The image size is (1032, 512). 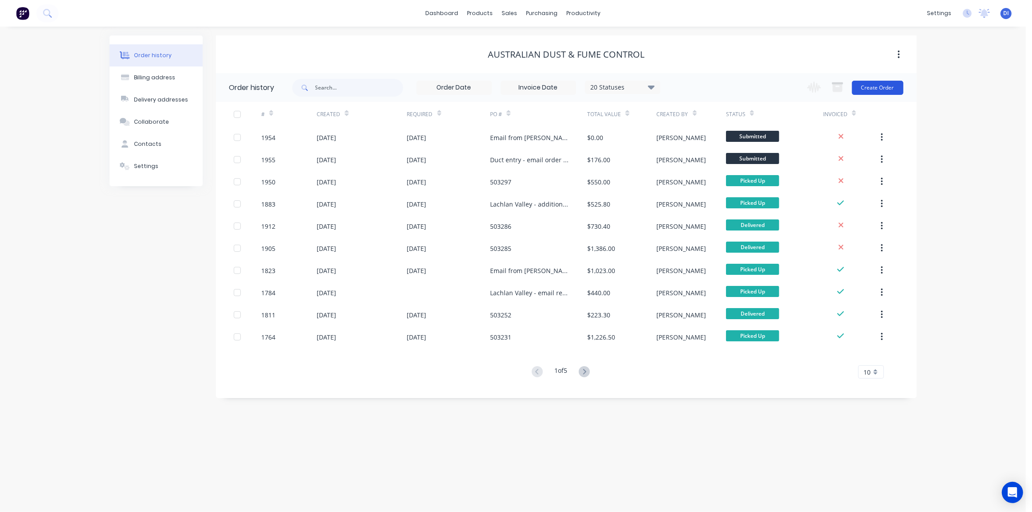 I want to click on div: Settings, so click(x=146, y=166).